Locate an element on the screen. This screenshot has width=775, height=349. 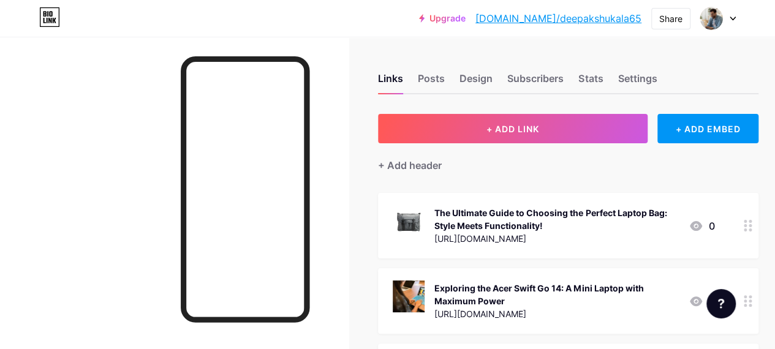
img: The Ultimate Guide to Choosing the Perfect Laptop Bag: Style Meets Functionality! is located at coordinates (409, 221).